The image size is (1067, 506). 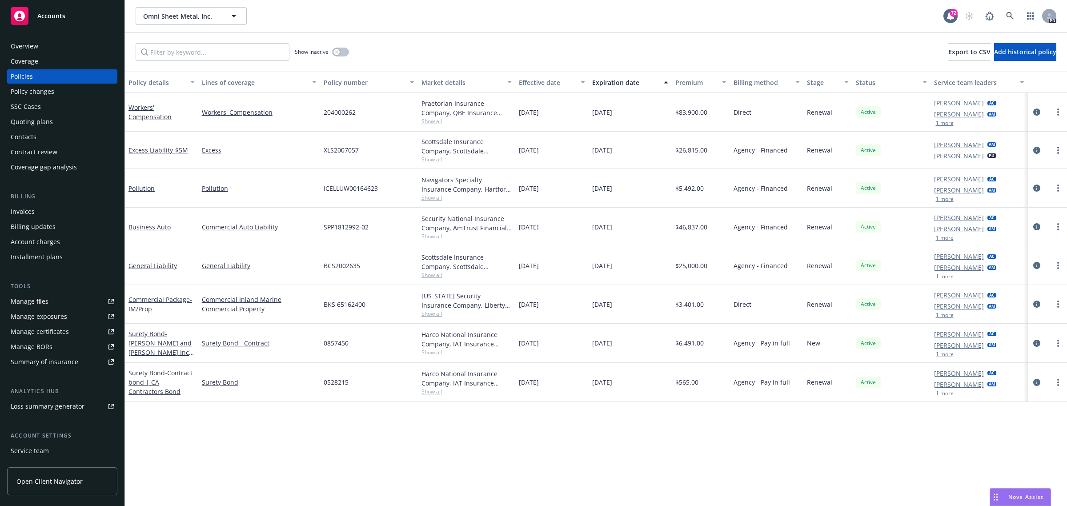 I want to click on input: Filter by keyword..., so click(x=213, y=52).